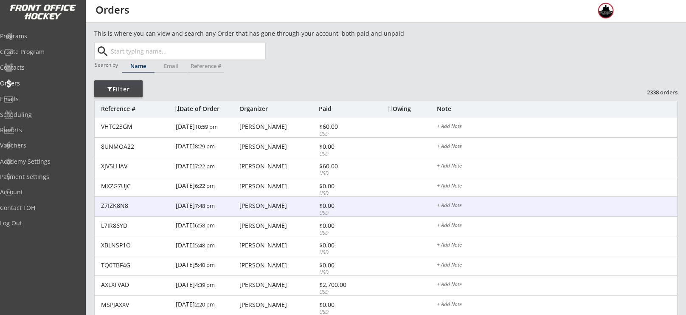  I want to click on font: 5:40 pm, so click(205, 265).